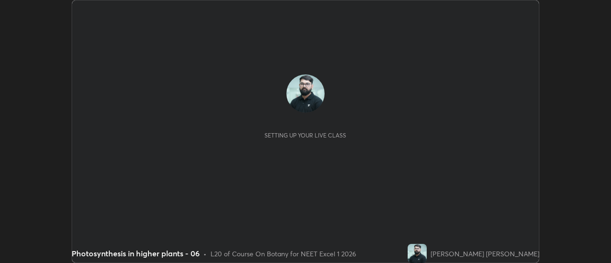 The height and width of the screenshot is (263, 611). Describe the element at coordinates (283, 254) in the screenshot. I see `div: L20 of Course On Botany for NEET Excel 1 2026` at that location.